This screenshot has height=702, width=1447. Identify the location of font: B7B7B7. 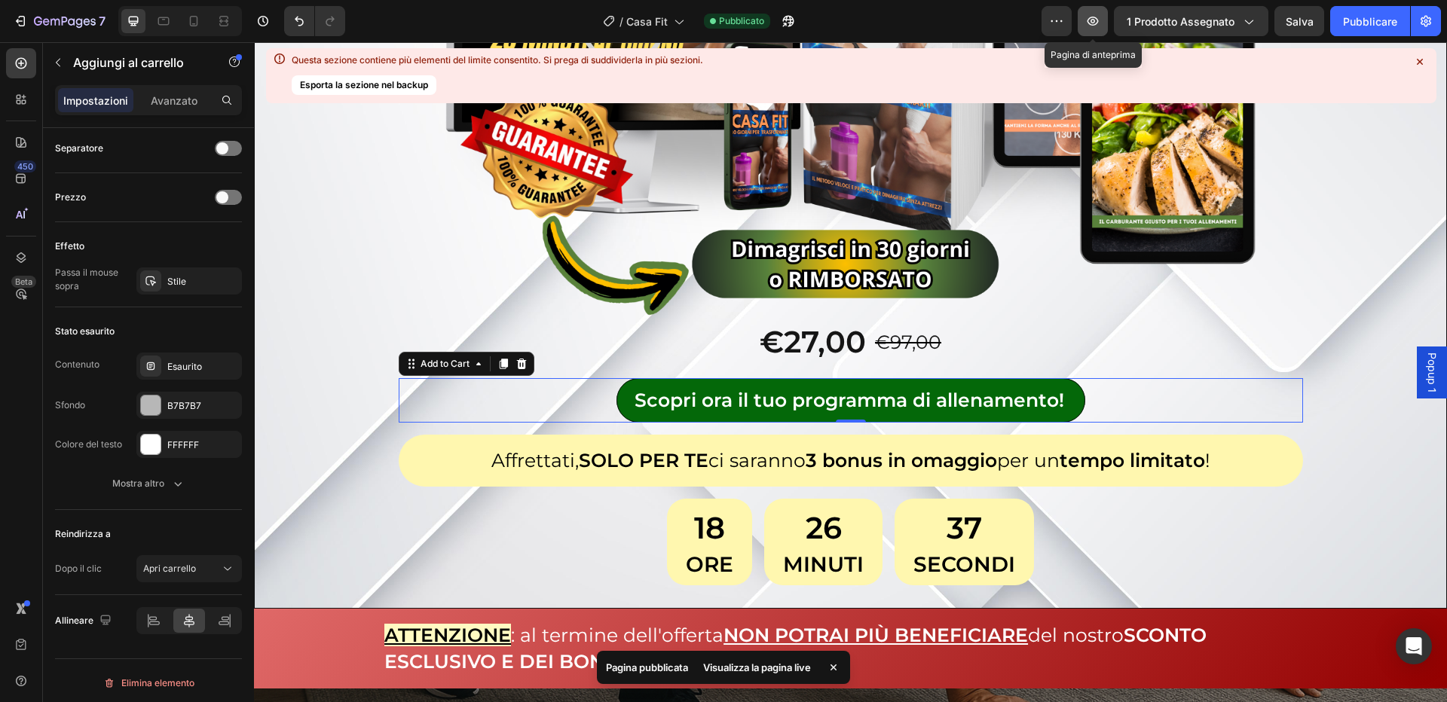
(184, 405).